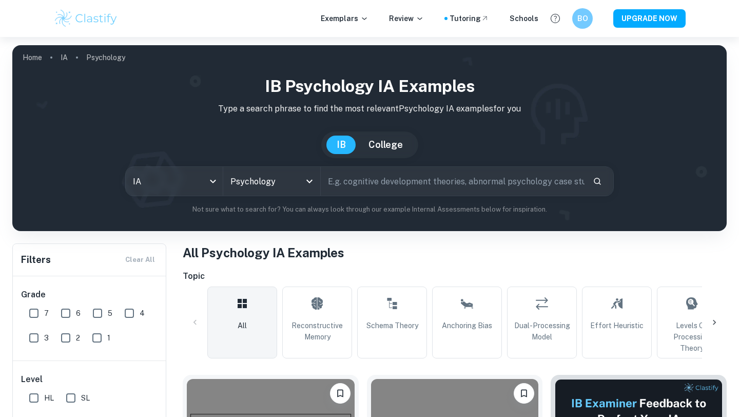 Image resolution: width=739 pixels, height=417 pixels. What do you see at coordinates (692, 337) in the screenshot?
I see `span: Levels of Processing Theory` at bounding box center [692, 337].